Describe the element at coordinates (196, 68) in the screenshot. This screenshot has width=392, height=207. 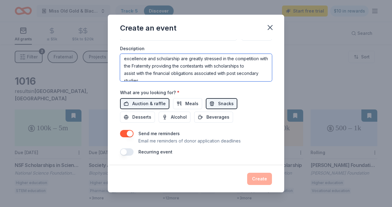
I see `textarea: The Miss Old Gold & Black Pageant is an event whose primary purpose is to highlight and [PERSON_N...` at that location.